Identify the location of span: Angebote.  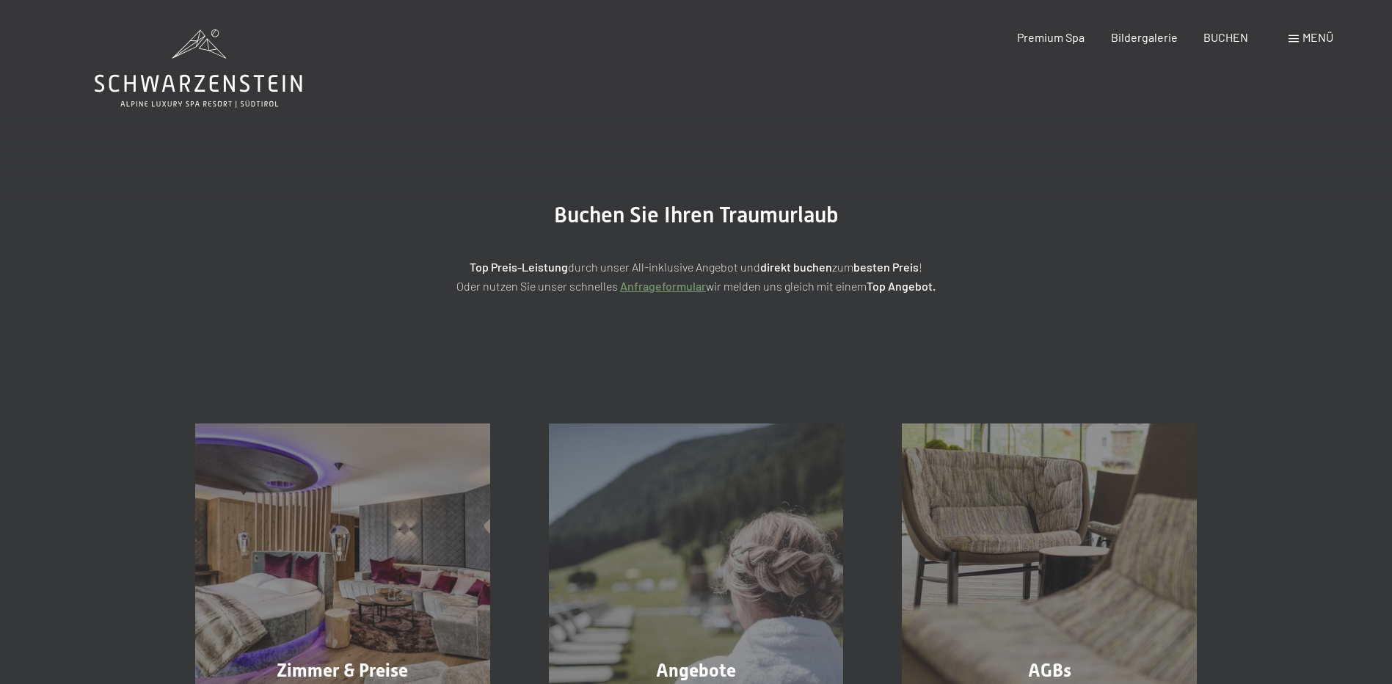
(696, 670).